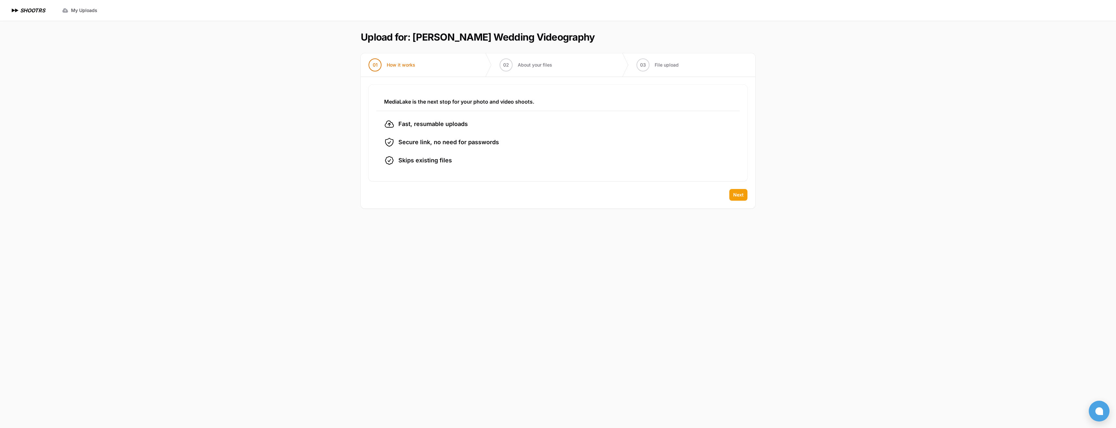  Describe the element at coordinates (506, 65) in the screenshot. I see `span: 02` at that location.